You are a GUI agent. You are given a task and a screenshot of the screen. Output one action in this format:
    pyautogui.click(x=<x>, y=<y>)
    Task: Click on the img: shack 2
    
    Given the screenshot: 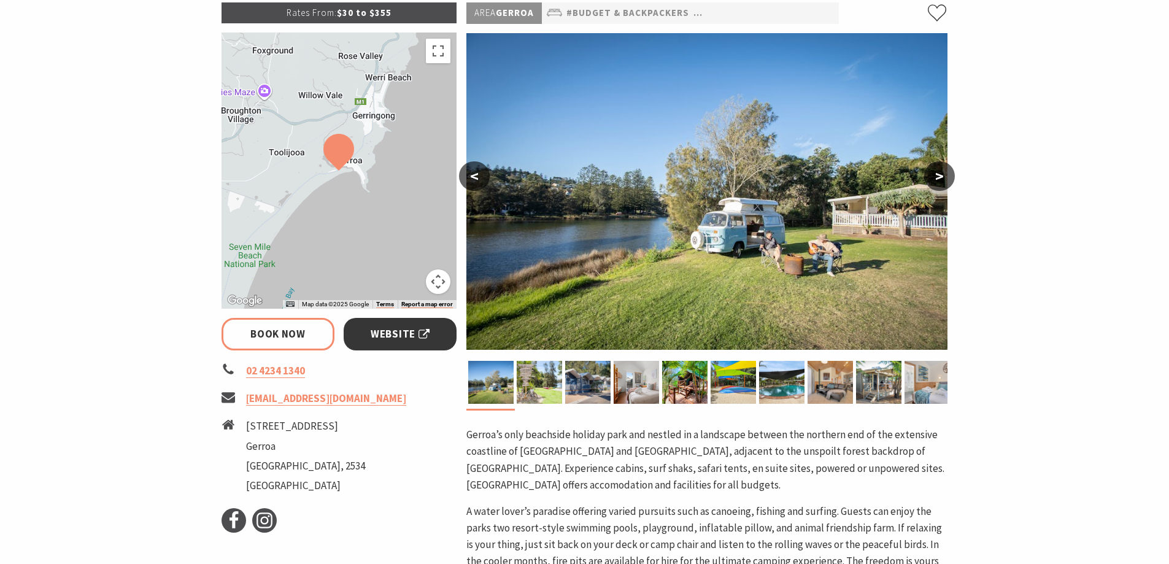 What is the action you would take?
    pyautogui.click(x=636, y=382)
    